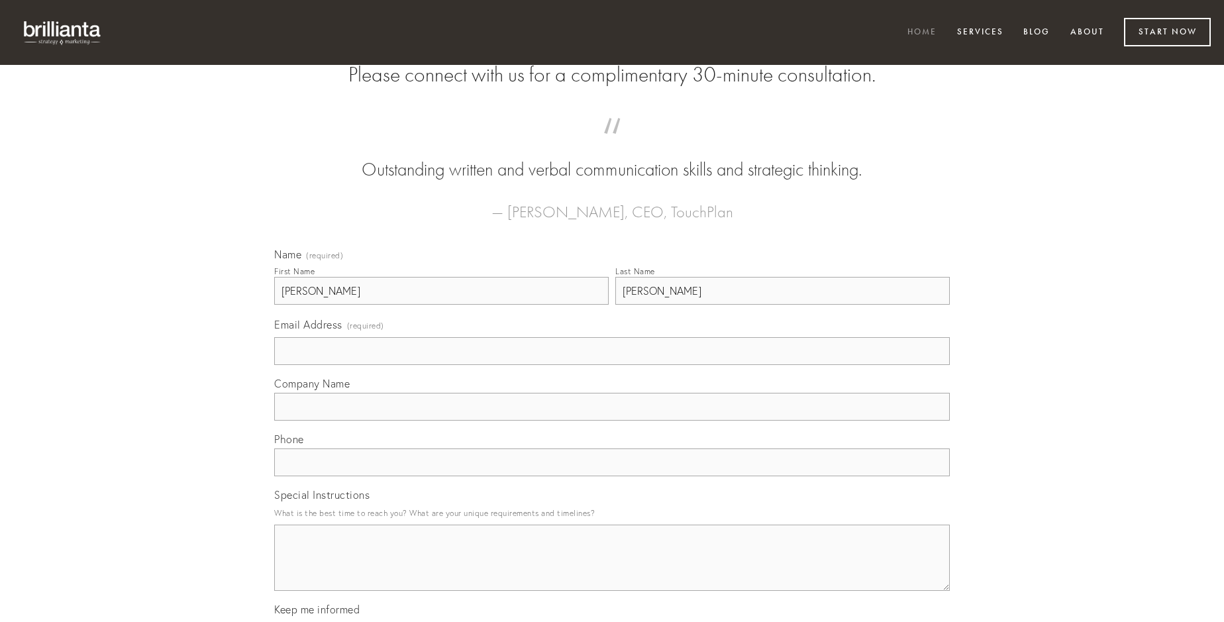  What do you see at coordinates (308, 325) in the screenshot?
I see `span: Email Address` at bounding box center [308, 325].